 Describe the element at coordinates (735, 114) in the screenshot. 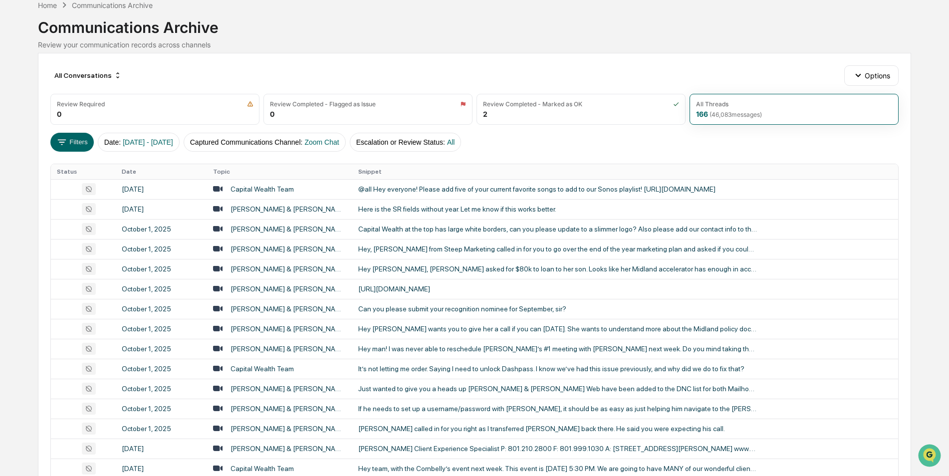

I see `span: ( 46,083 messages)` at that location.